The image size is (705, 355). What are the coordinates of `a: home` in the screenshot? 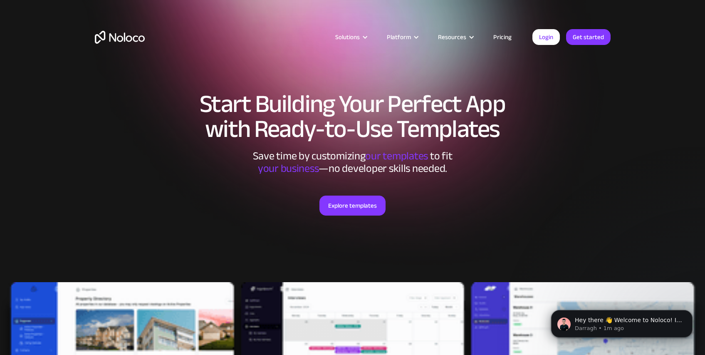 It's located at (120, 37).